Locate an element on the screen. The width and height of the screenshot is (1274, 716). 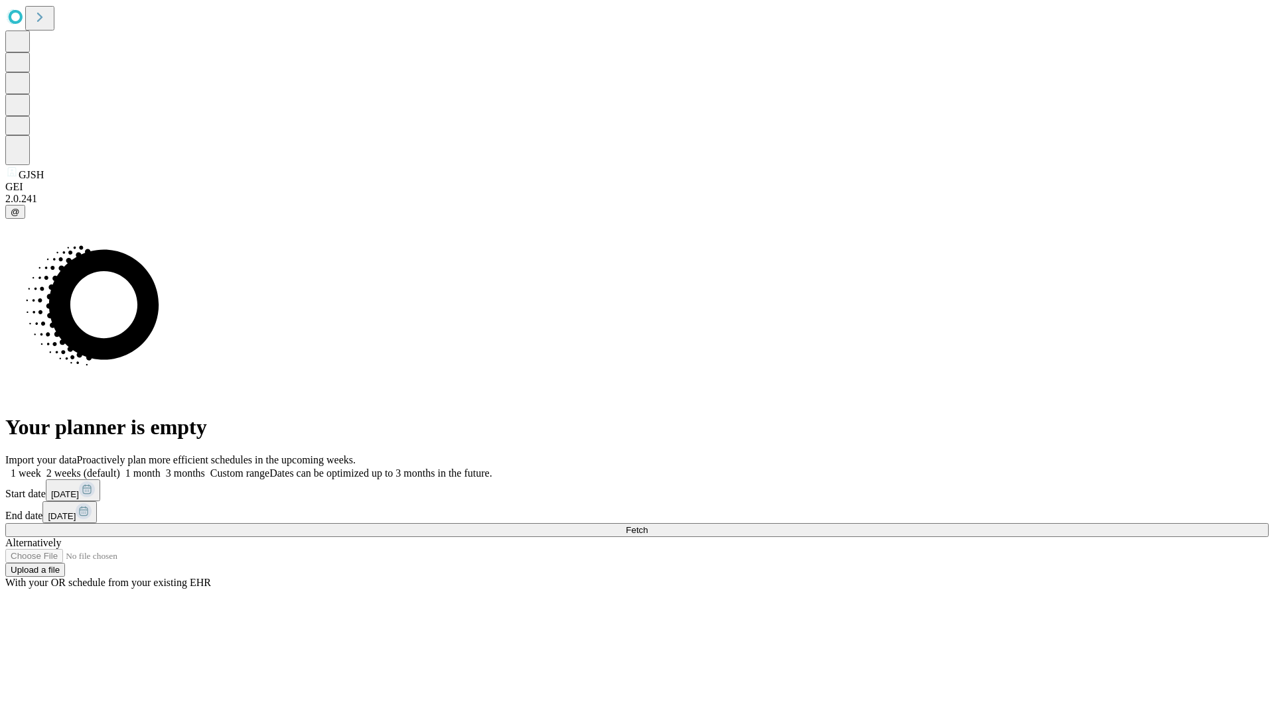
button: Fetch is located at coordinates (637, 530).